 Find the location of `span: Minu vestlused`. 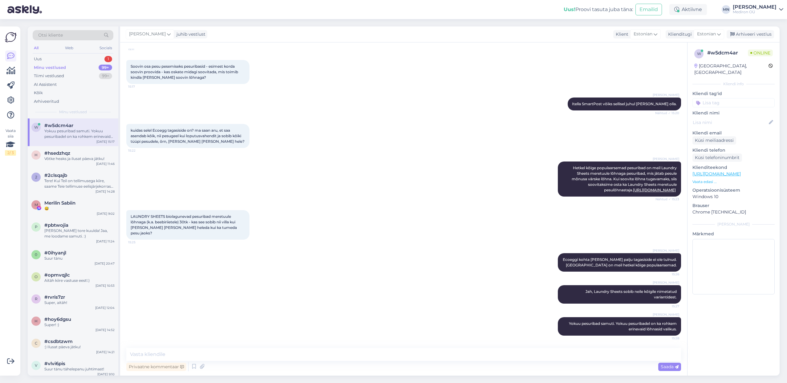

span: Minu vestlused is located at coordinates (73, 112).